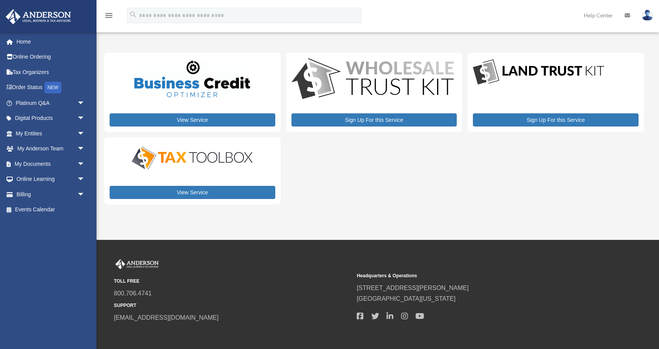 Image resolution: width=659 pixels, height=349 pixels. I want to click on a: 800.706.4741, so click(133, 293).